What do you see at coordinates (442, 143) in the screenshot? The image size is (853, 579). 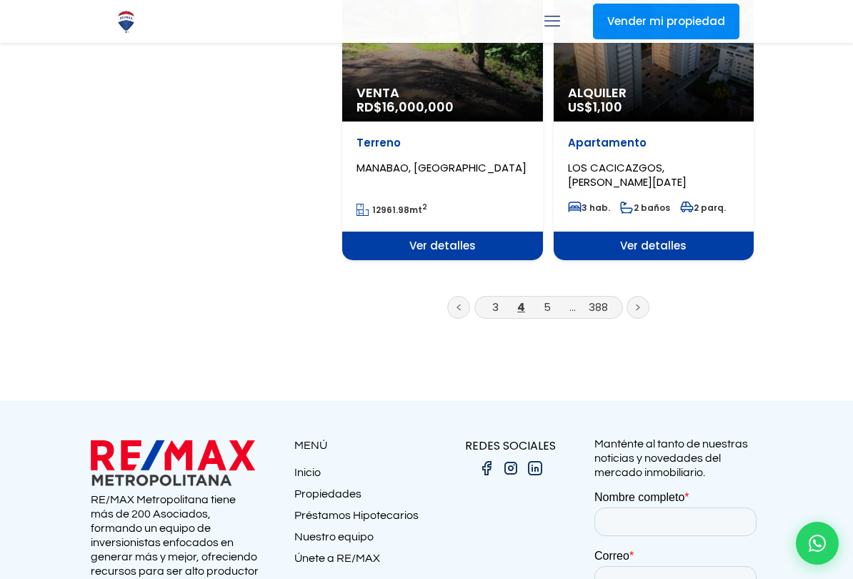 I see `p: Terreno` at bounding box center [442, 143].